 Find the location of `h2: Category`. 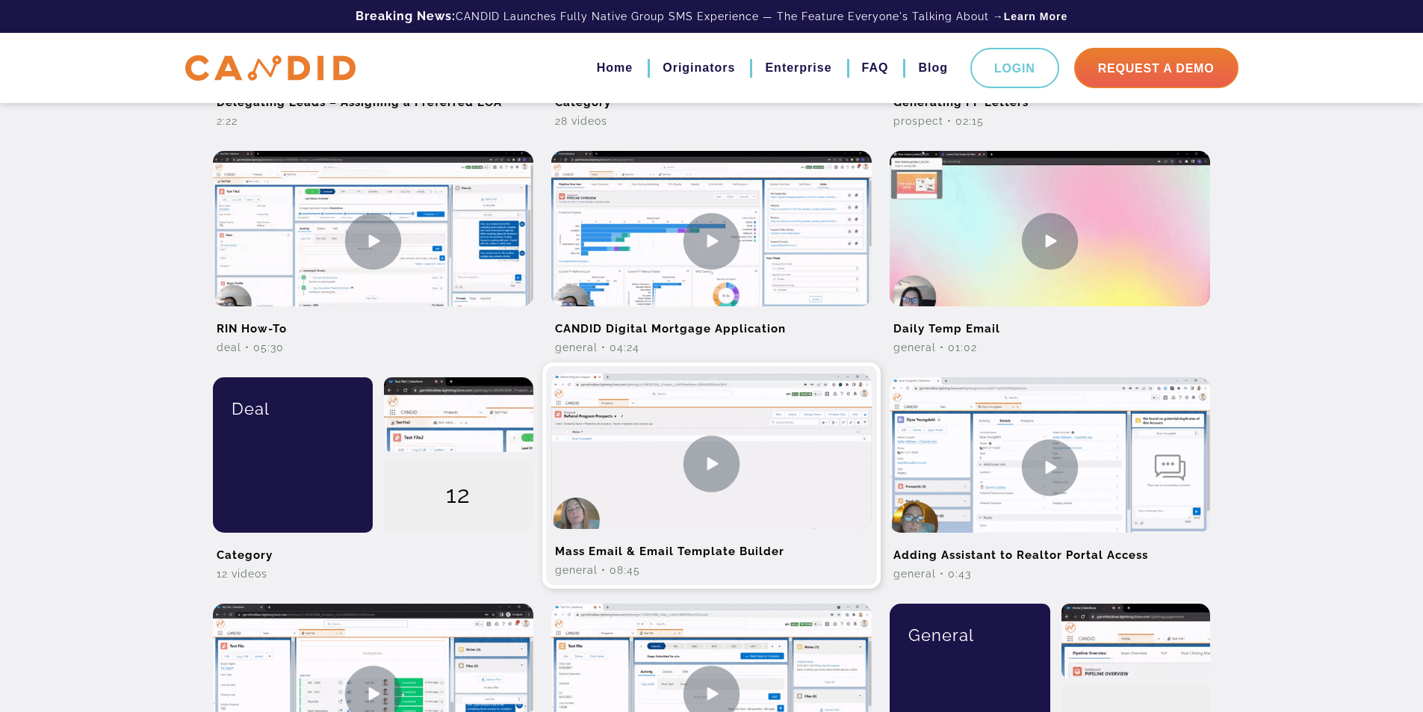

h2: Category is located at coordinates (373, 549).